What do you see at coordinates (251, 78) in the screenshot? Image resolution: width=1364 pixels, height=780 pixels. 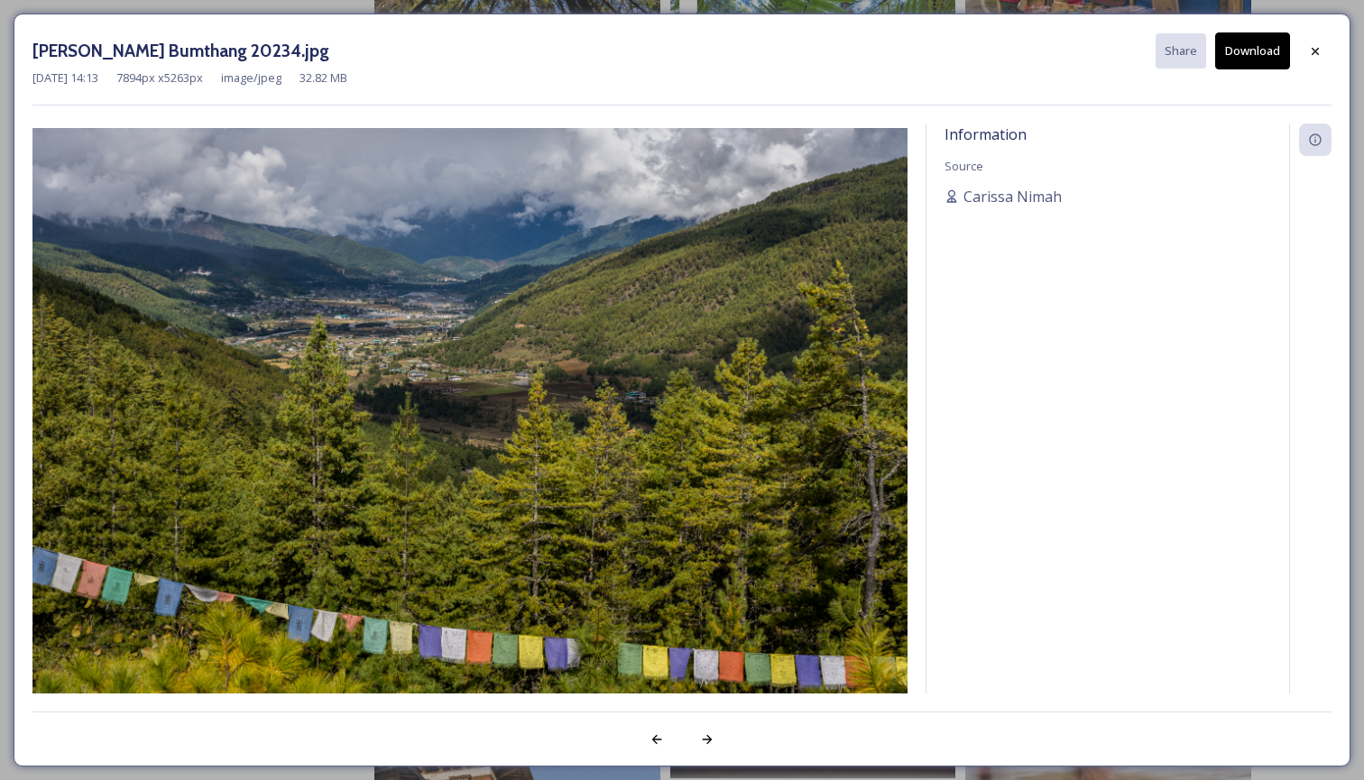 I see `span: image/jpeg` at bounding box center [251, 78].